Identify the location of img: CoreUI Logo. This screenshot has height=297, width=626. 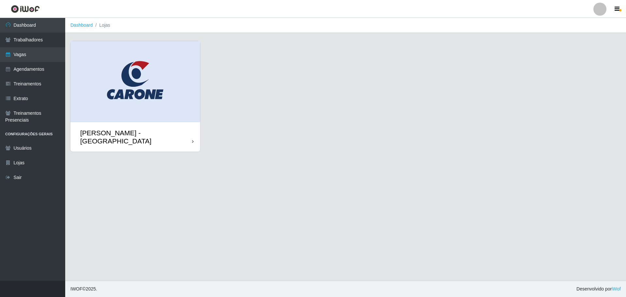
(25, 9).